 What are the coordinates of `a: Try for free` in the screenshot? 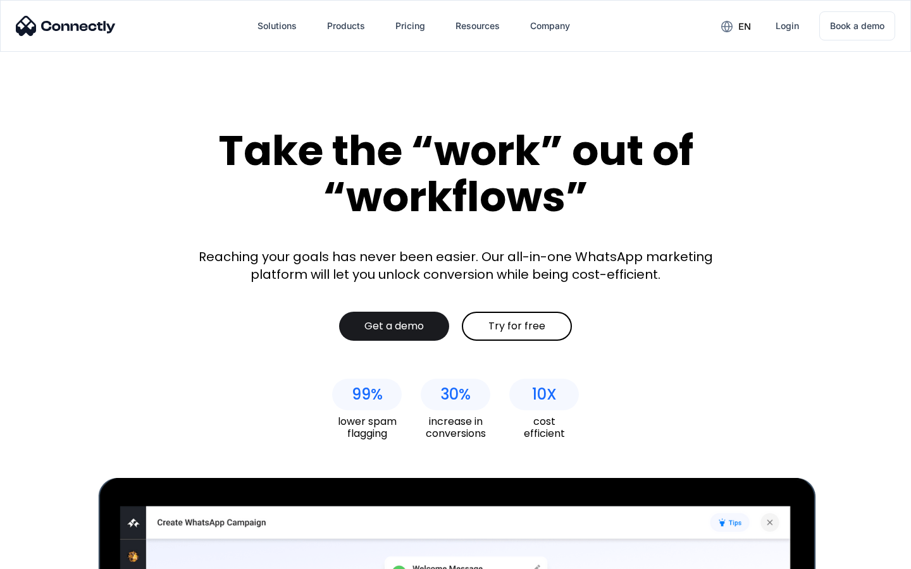 It's located at (517, 326).